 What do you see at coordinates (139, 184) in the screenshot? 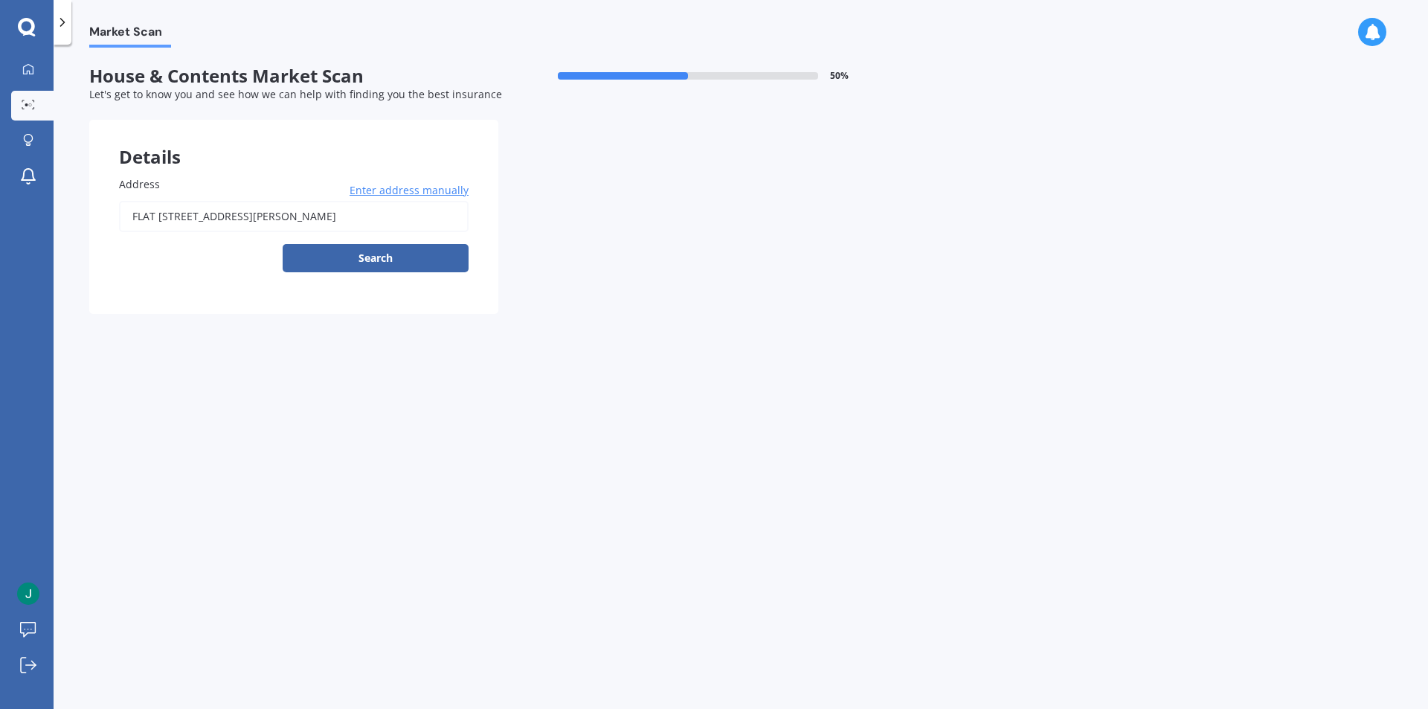
I see `span: Address` at bounding box center [139, 184].